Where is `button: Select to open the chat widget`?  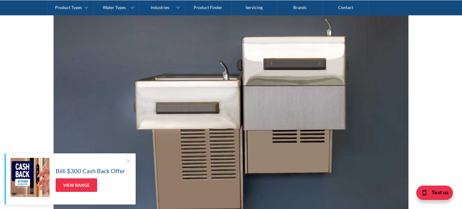 button: Select to open the chat widget is located at coordinates (33, 14).